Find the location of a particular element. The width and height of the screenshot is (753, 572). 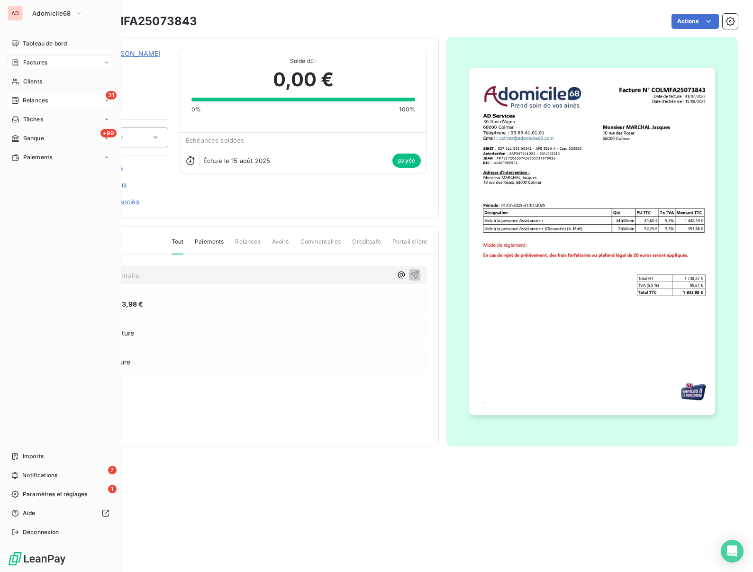

span: Déconnexion is located at coordinates (41, 532).